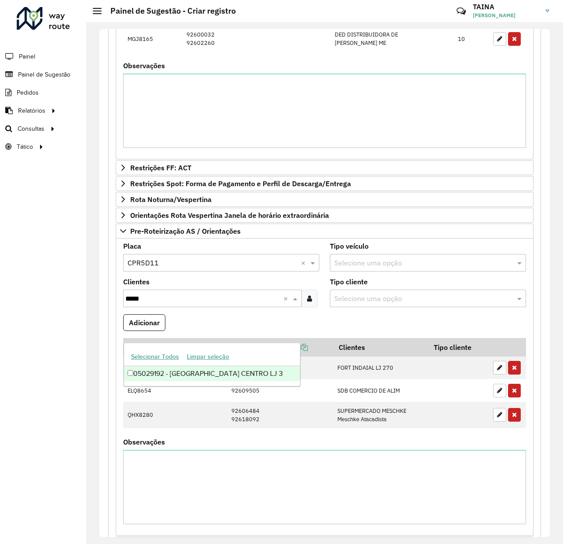 The image size is (563, 544). I want to click on a: Orientações Rota Vespertina Janela de horário extraordinária, so click(325, 215).